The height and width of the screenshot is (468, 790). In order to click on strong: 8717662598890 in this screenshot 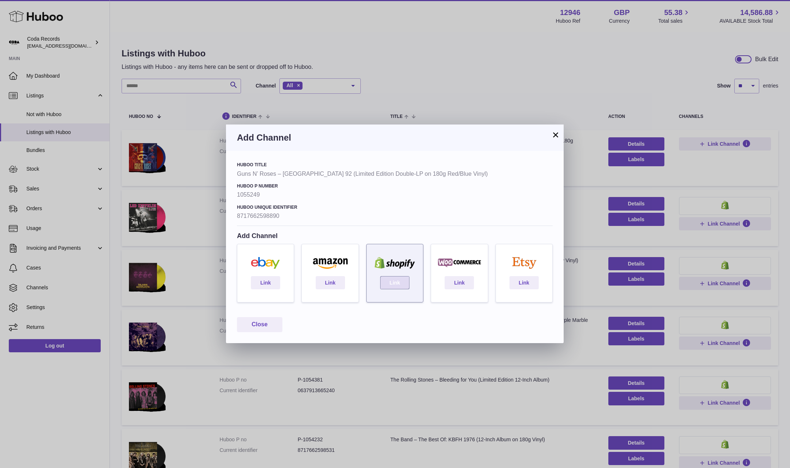, I will do `click(395, 216)`.